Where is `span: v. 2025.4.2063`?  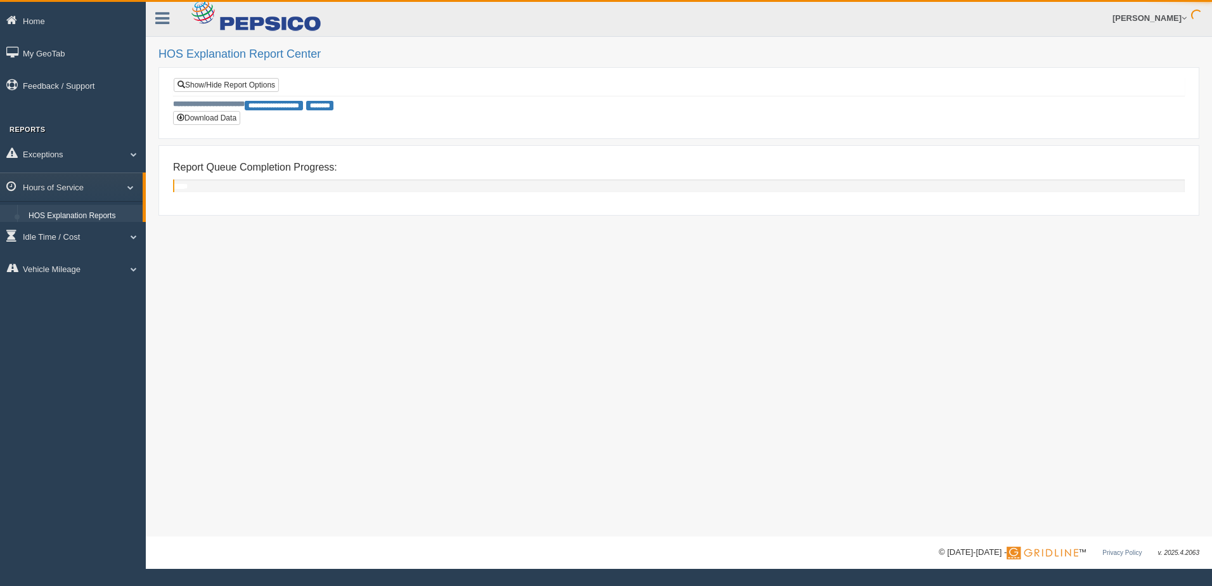
span: v. 2025.4.2063 is located at coordinates (1178, 552).